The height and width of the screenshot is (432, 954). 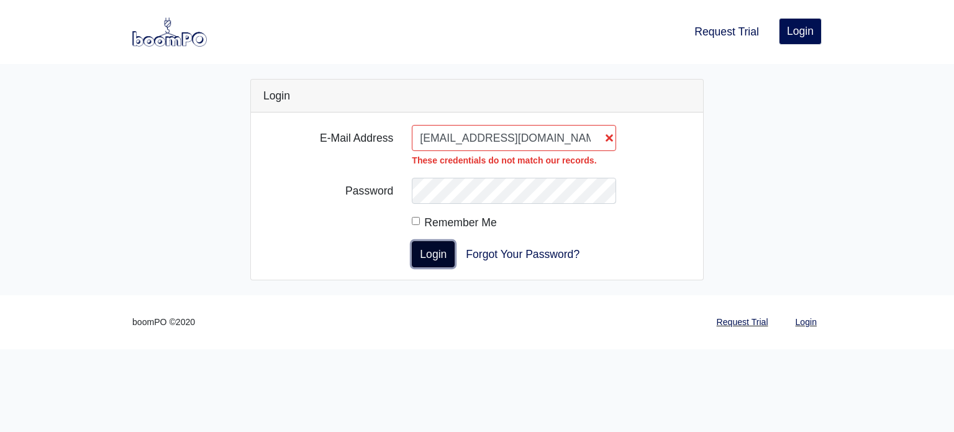 I want to click on label: Remember Me, so click(x=460, y=222).